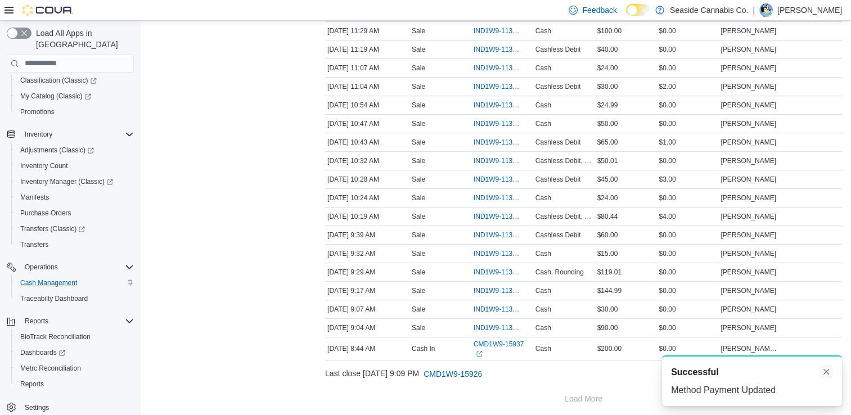 The width and height of the screenshot is (851, 415). Describe the element at coordinates (752, 390) in the screenshot. I see `div: Method Payment Updated` at that location.